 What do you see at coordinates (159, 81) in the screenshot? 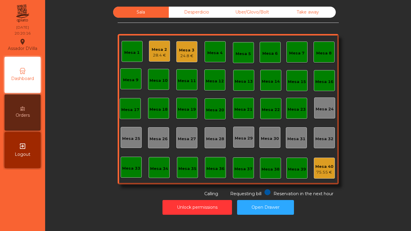
I see `div: Mesa 10` at bounding box center [159, 81].